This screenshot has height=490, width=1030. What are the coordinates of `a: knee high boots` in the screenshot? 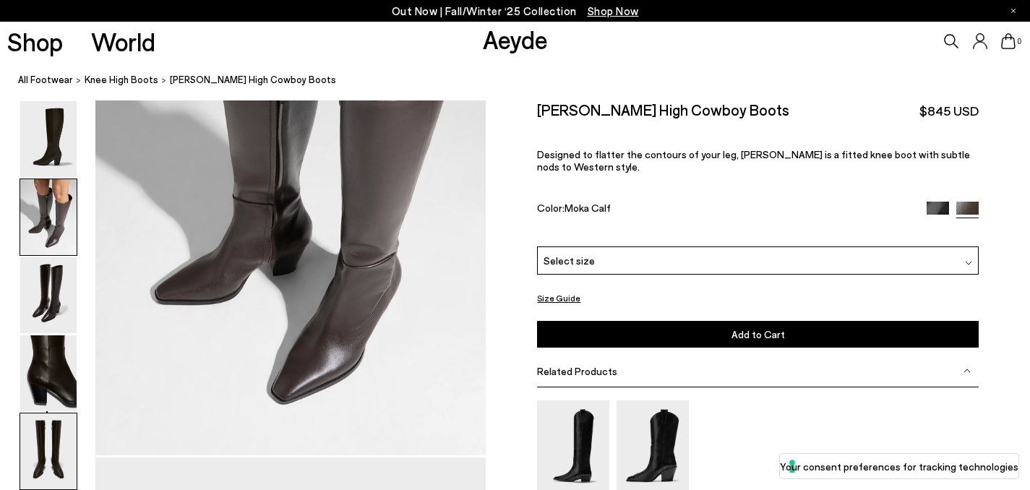 It's located at (121, 80).